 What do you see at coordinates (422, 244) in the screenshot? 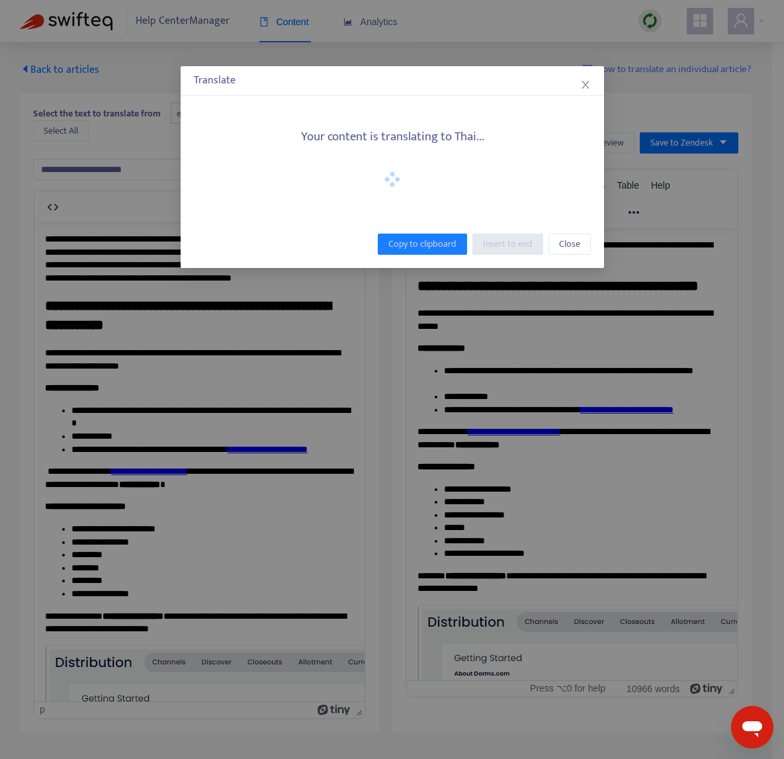
I see `button: Copy to clipboard` at bounding box center [422, 244].